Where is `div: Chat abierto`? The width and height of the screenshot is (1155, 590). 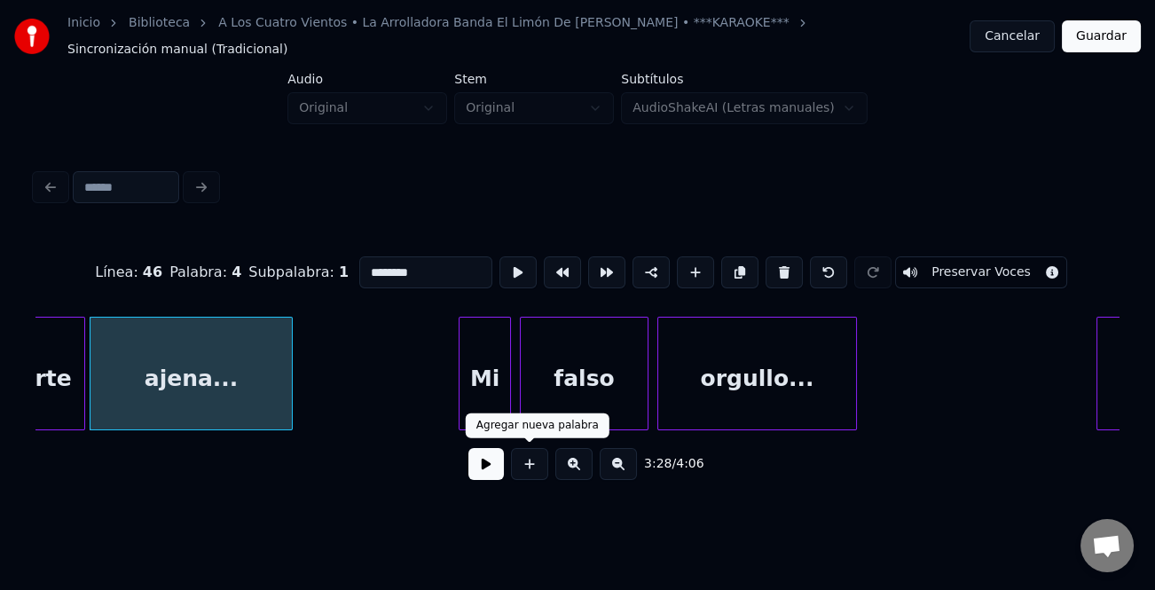 div: Chat abierto is located at coordinates (1107, 546).